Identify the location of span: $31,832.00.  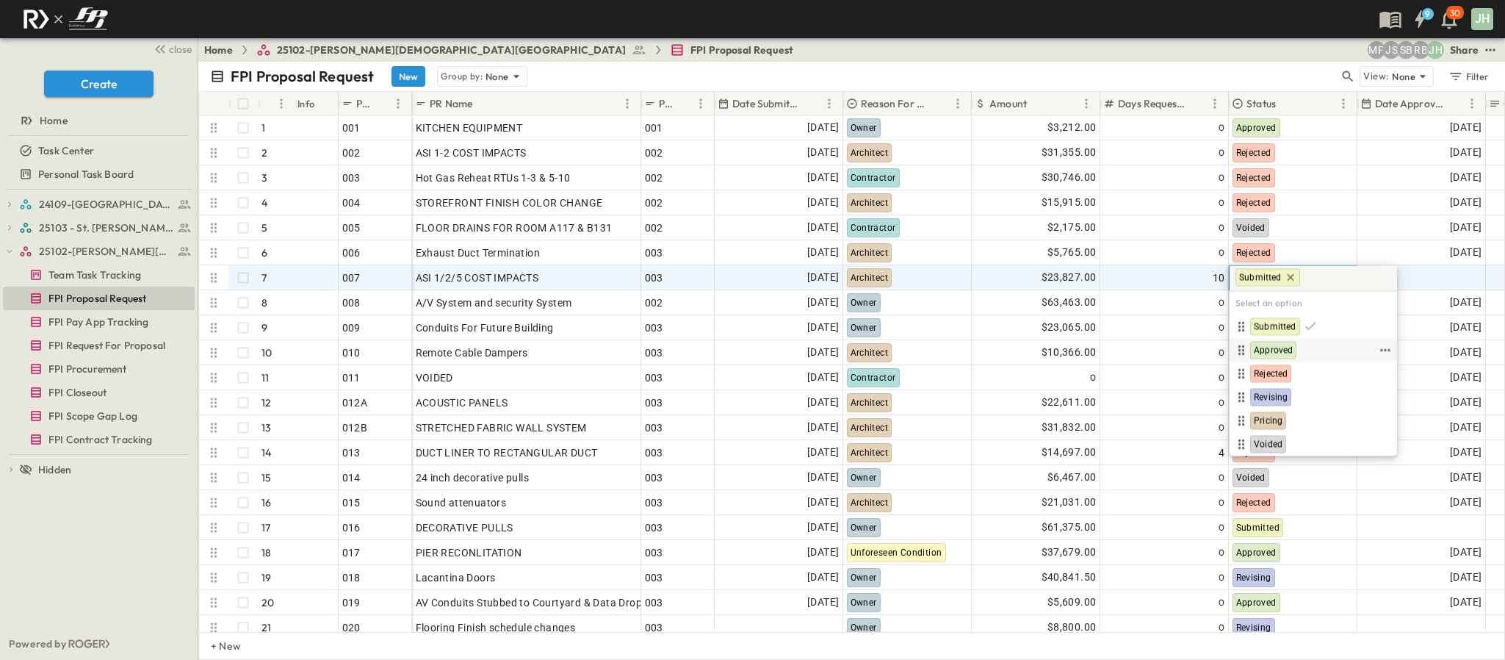
(1069, 427).